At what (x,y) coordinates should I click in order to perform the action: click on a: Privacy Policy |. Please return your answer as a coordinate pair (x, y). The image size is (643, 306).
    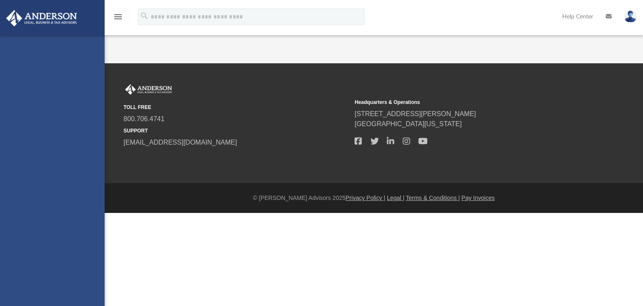
    Looking at the image, I should click on (365, 198).